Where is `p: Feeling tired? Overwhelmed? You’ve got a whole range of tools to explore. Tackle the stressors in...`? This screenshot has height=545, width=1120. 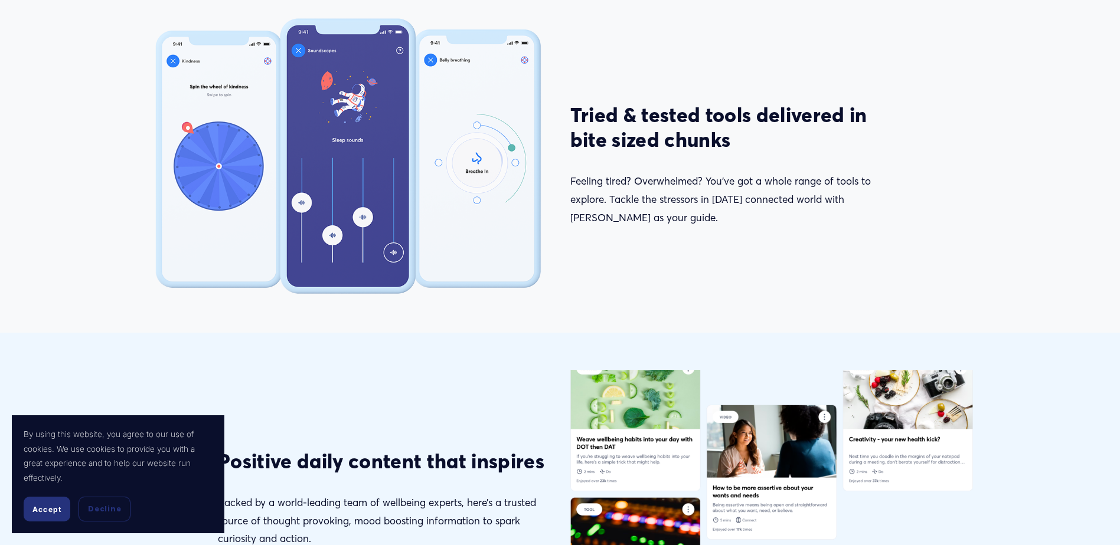 p: Feeling tired? Overwhelmed? You’ve got a whole range of tools to explore. Tackle the stressors in... is located at coordinates (736, 199).